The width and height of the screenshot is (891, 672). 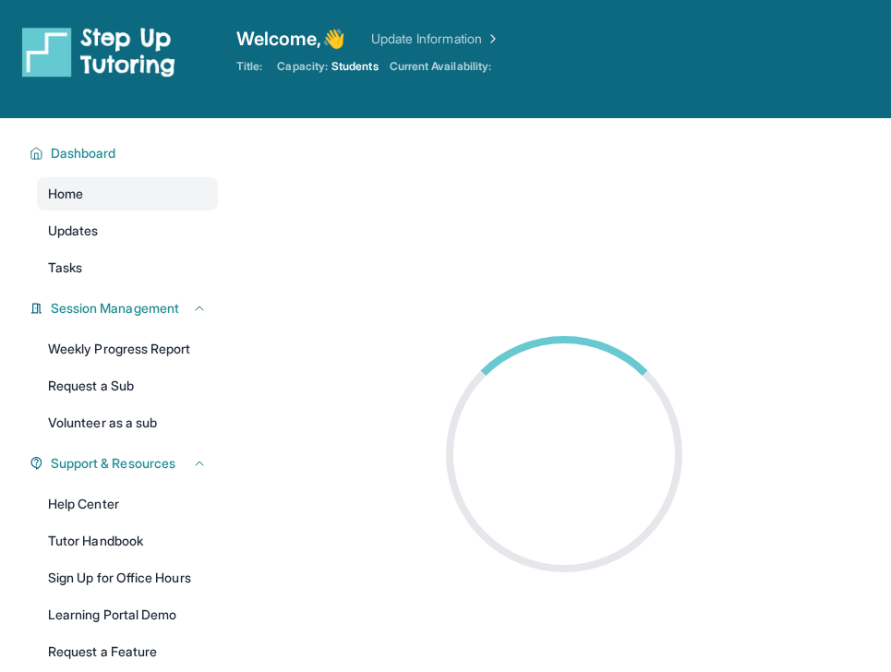 What do you see at coordinates (127, 504) in the screenshot?
I see `a: Help Center` at bounding box center [127, 504].